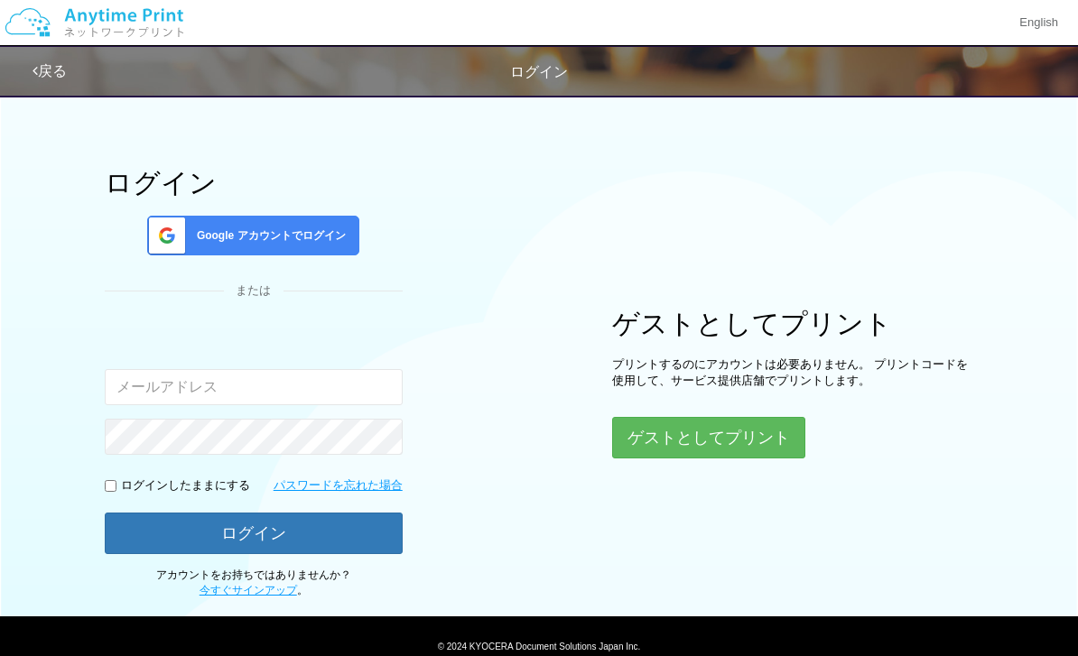 This screenshot has width=1078, height=656. Describe the element at coordinates (254, 182) in the screenshot. I see `h1: ログイン` at that location.